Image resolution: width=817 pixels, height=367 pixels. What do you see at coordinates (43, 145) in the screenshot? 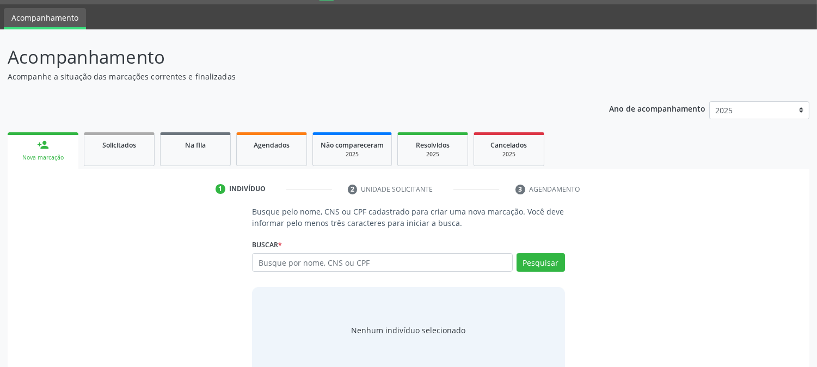
I see `div: person_add` at bounding box center [43, 145].